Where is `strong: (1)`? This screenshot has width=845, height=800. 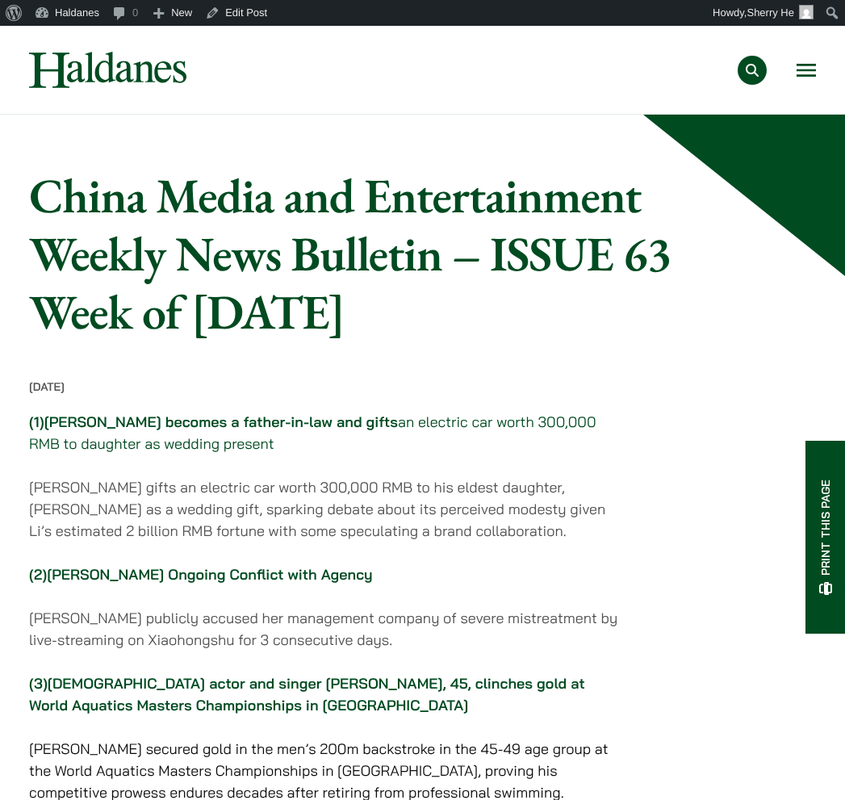 strong: (1) is located at coordinates (36, 421).